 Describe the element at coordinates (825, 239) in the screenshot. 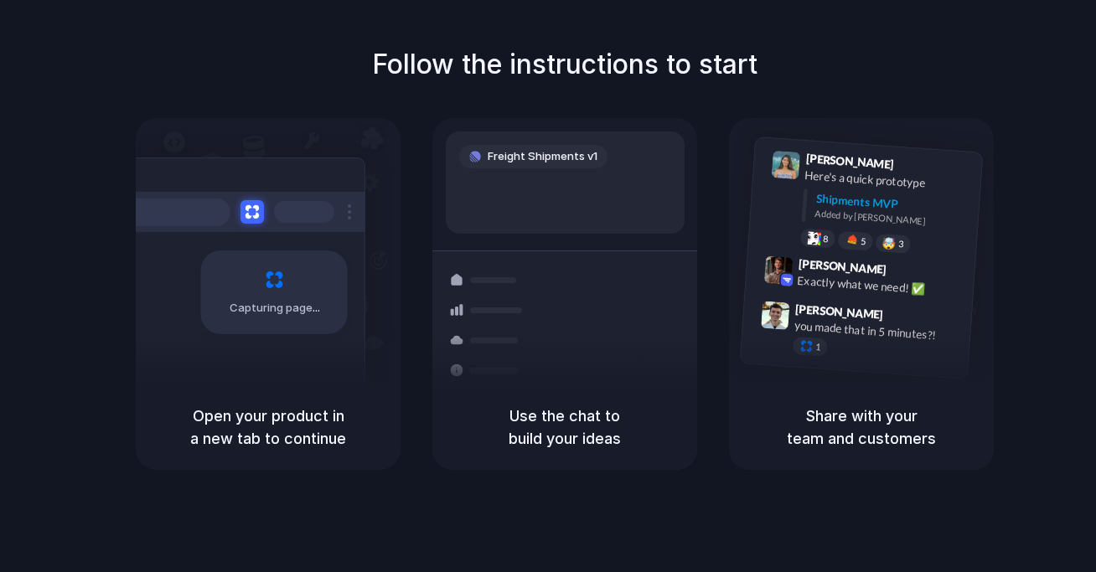

I see `span: 8` at that location.